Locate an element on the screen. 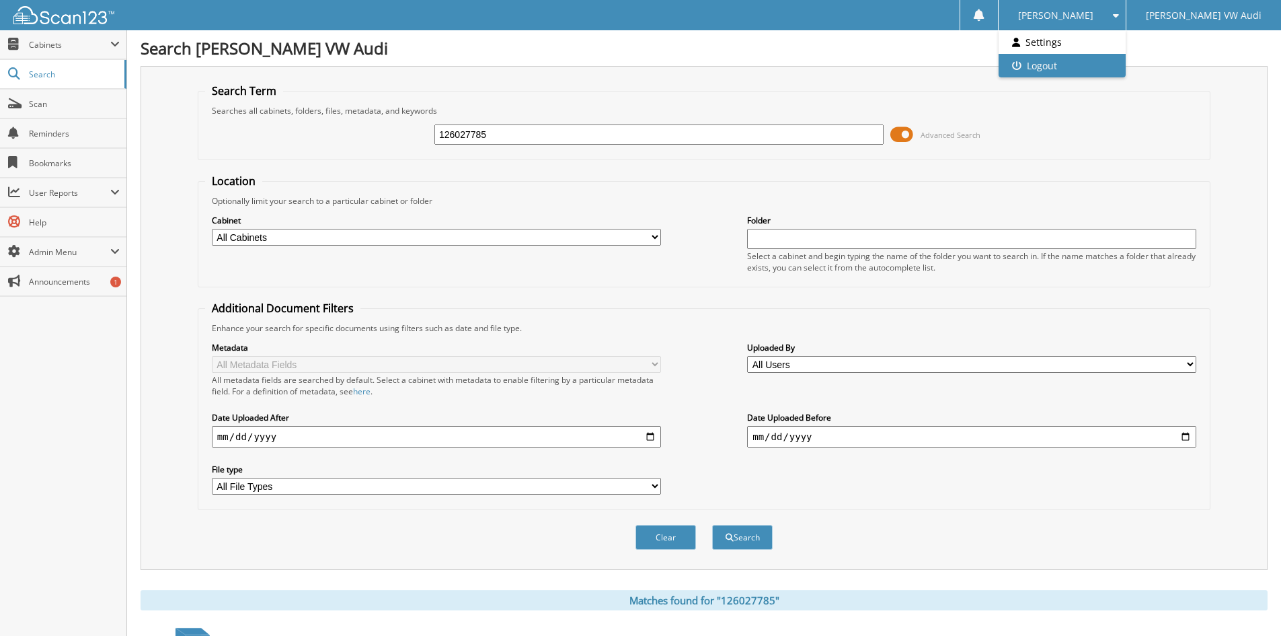 The height and width of the screenshot is (636, 1281). span: Search is located at coordinates (73, 74).